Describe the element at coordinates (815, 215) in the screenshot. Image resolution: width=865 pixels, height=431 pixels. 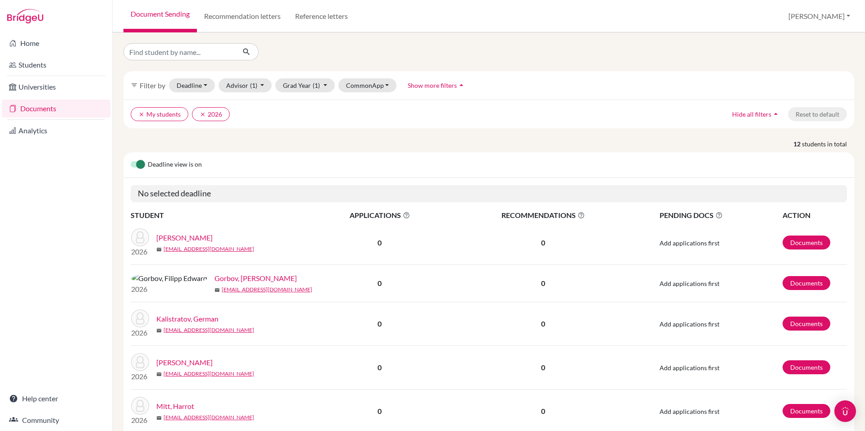
I see `th: ACTION` at that location.